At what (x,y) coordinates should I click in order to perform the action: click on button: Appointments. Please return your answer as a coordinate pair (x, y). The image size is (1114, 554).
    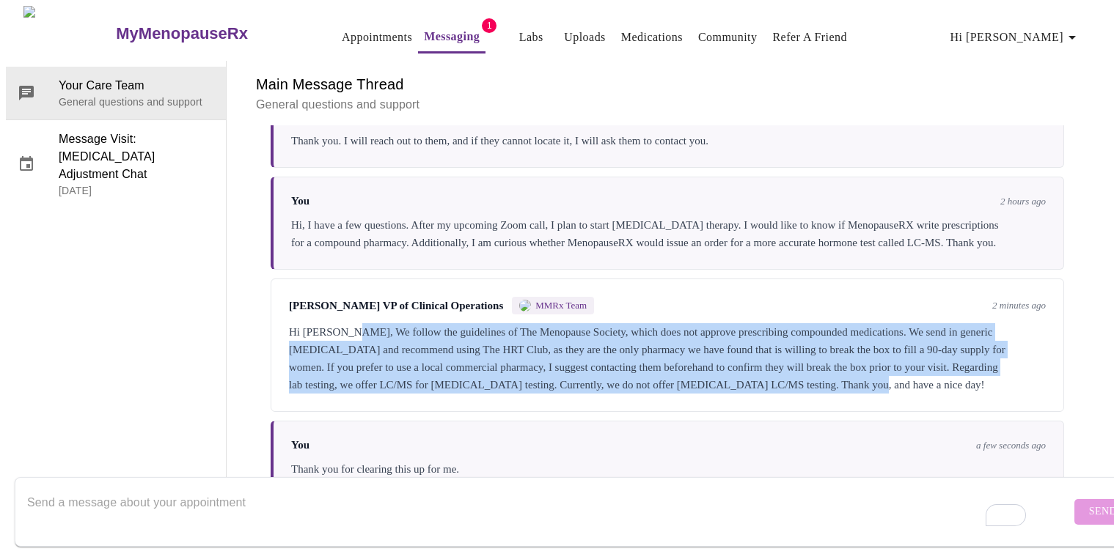
    Looking at the image, I should click on (377, 37).